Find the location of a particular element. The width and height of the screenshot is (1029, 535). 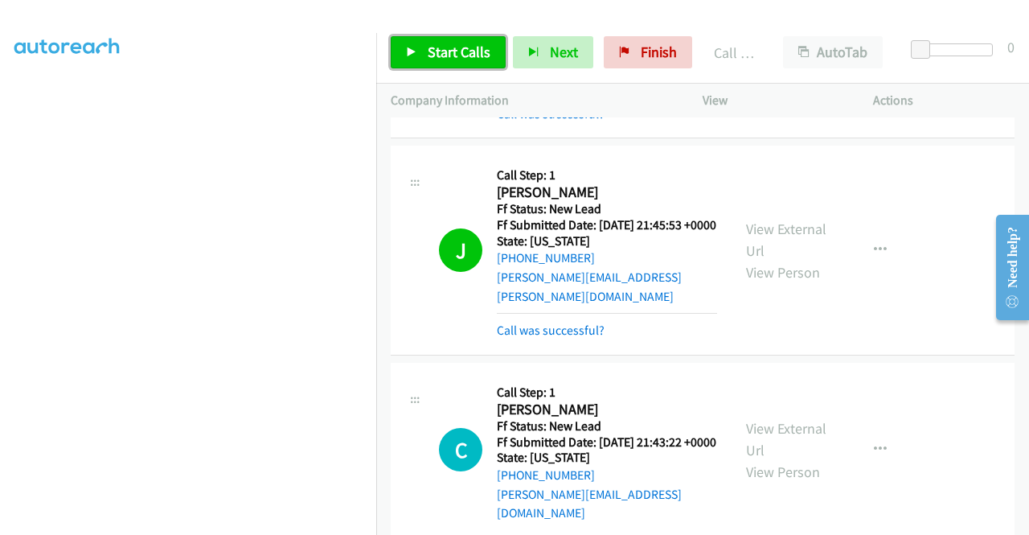

span: Next is located at coordinates (564, 51).